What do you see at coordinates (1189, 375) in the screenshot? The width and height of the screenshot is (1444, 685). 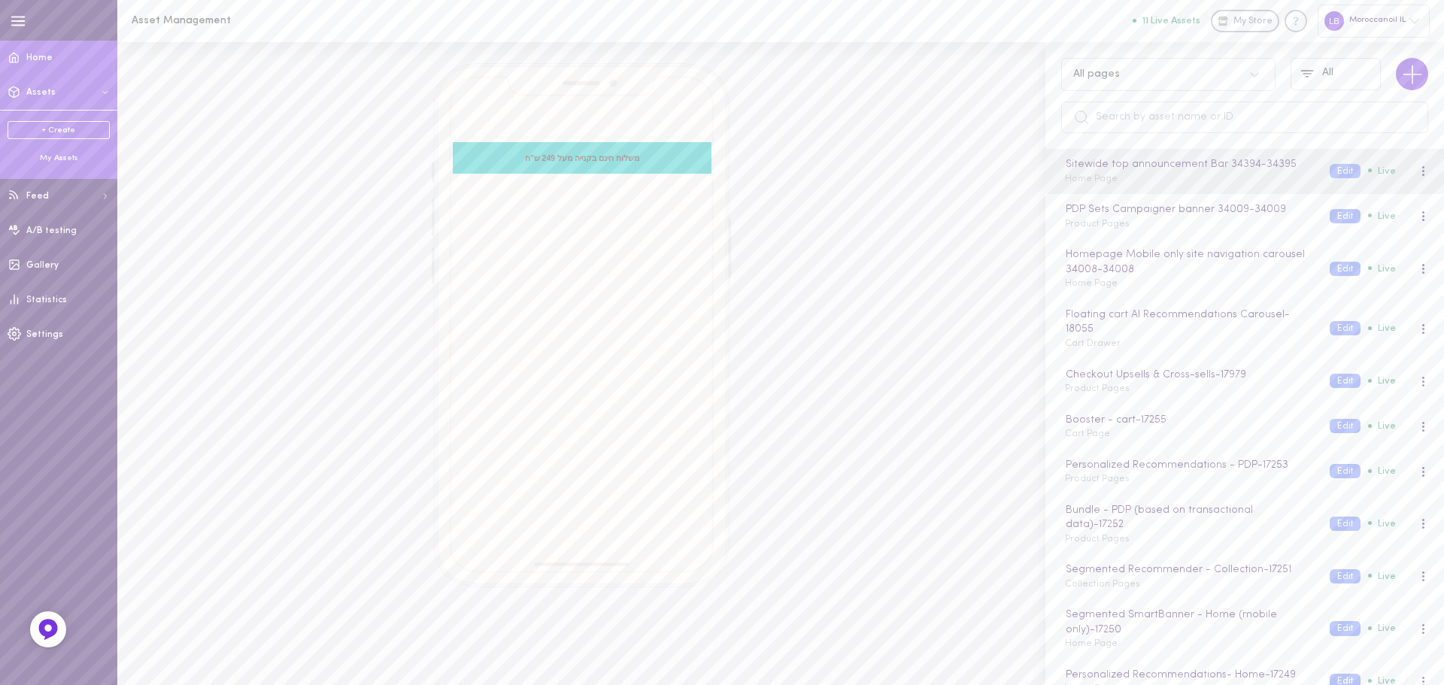 I see `div: Checkout Upsells & Cross-sells - 17979` at bounding box center [1189, 375].